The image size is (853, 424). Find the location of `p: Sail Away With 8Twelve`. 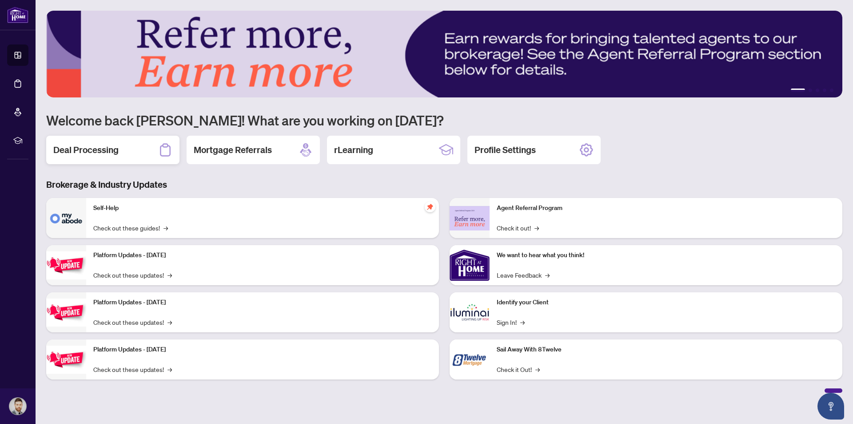

p: Sail Away With 8Twelve is located at coordinates (666, 349).